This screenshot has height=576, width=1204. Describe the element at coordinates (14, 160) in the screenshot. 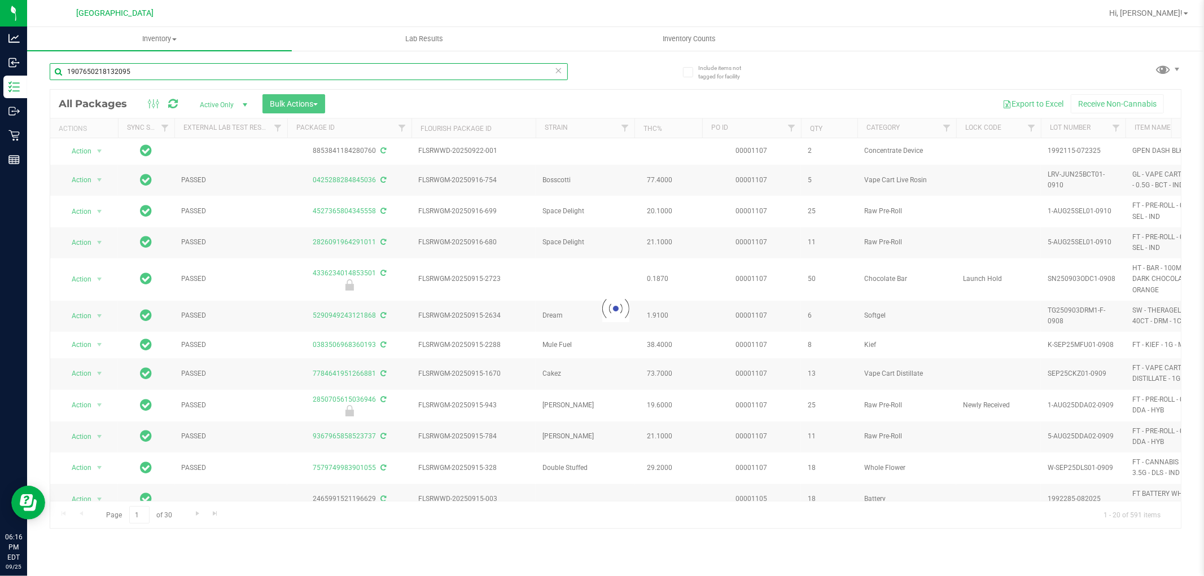

I see `inline-svg: Reports` at that location.